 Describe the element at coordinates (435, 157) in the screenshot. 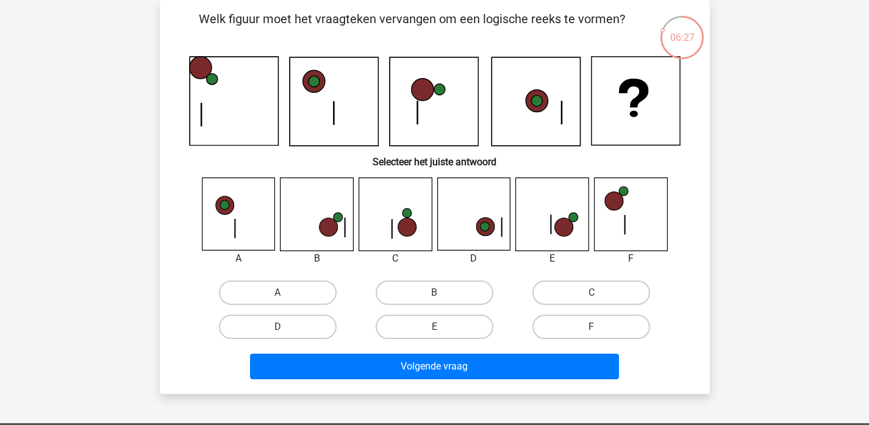

I see `h6: Selecteer het juiste antwoord` at that location.